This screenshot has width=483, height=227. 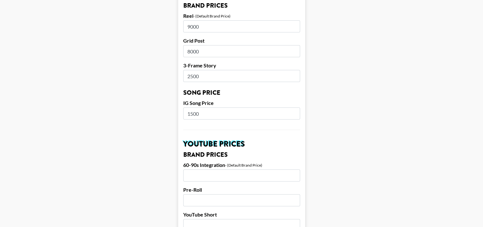 I want to click on label: Reel, so click(x=188, y=16).